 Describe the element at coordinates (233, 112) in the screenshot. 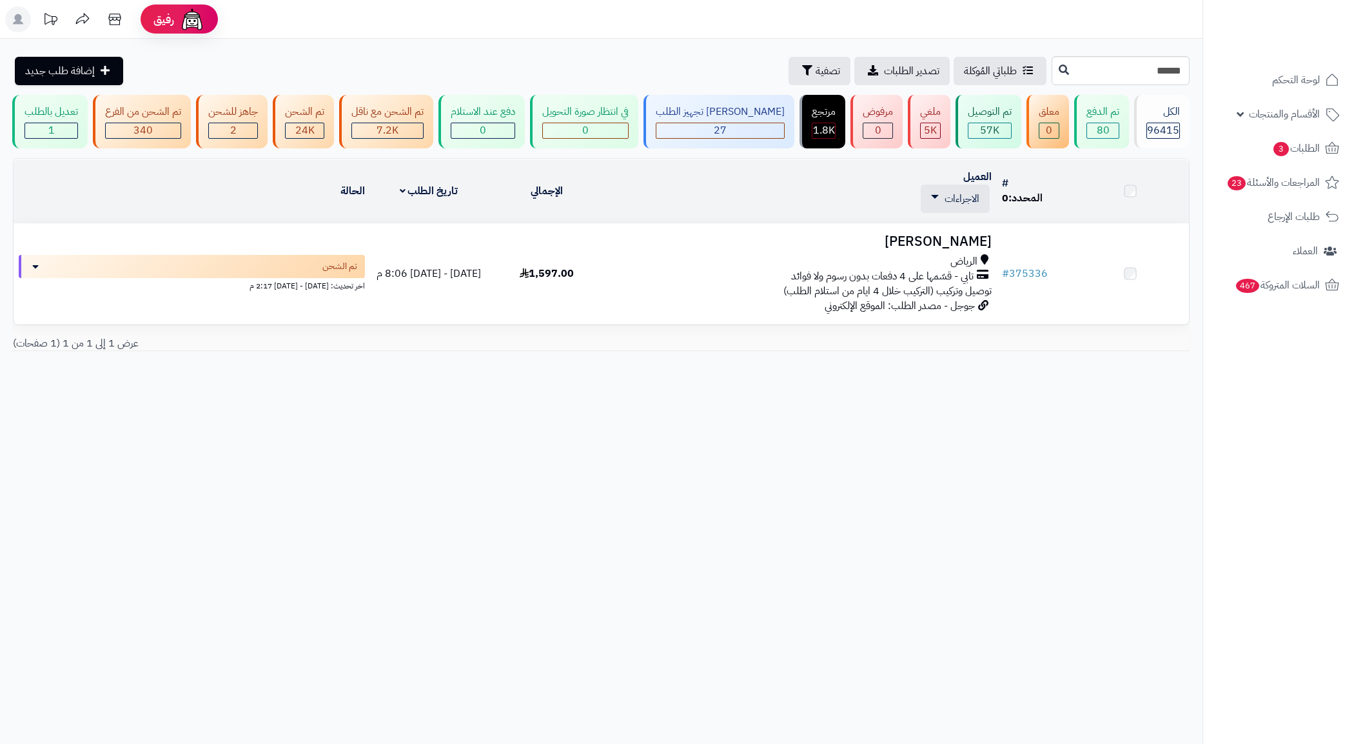

I see `div: جاهز للشحن` at that location.